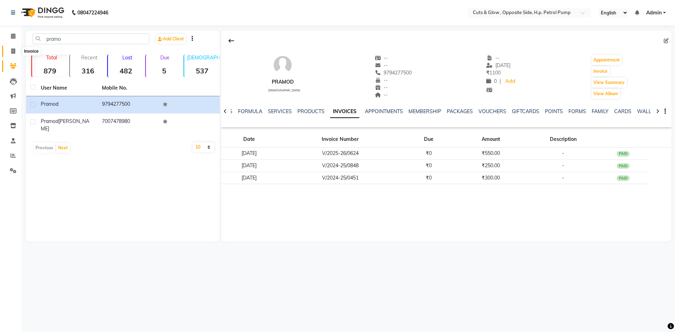  What do you see at coordinates (491, 166) in the screenshot?
I see `td: ₹250.00` at bounding box center [491, 166].